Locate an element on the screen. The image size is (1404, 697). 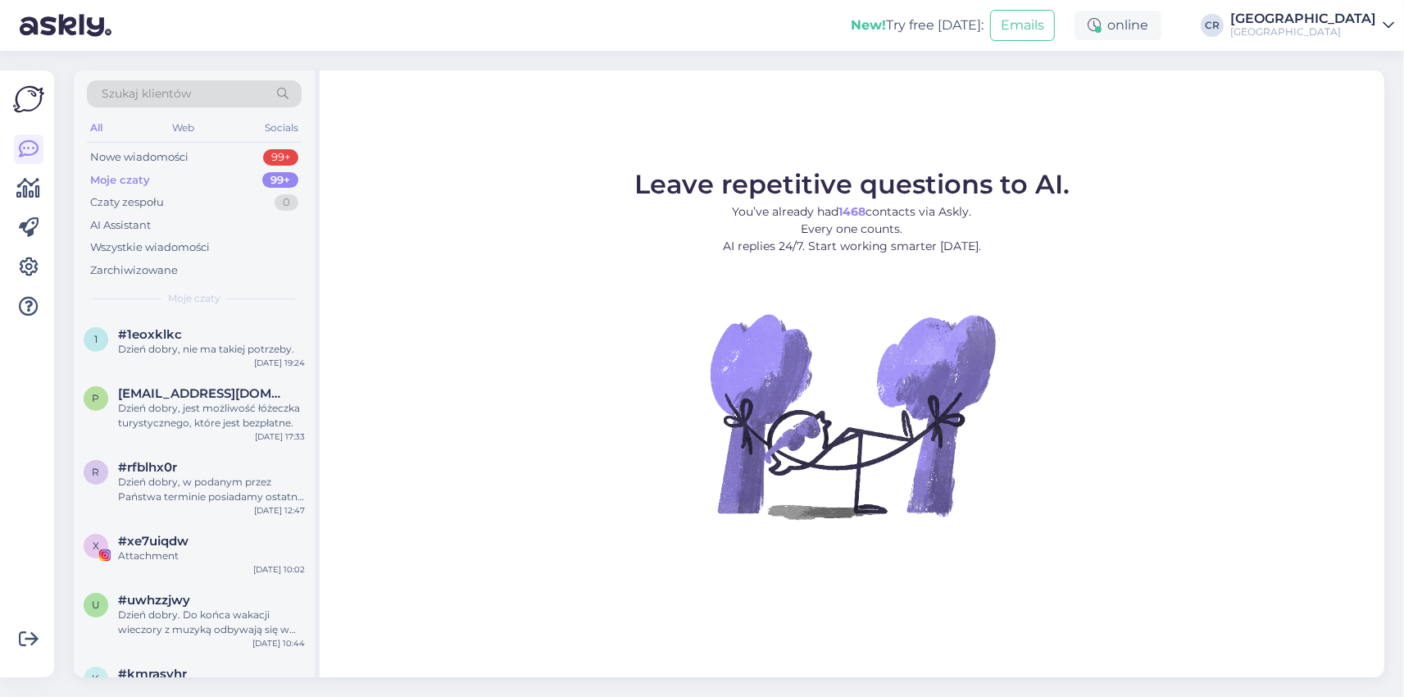
span: #rfblhx0r is located at coordinates (148, 467).